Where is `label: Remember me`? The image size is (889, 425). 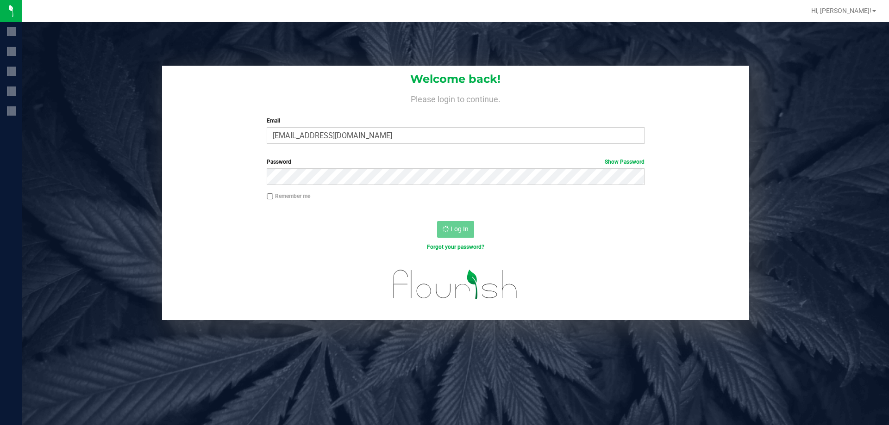 label: Remember me is located at coordinates (288, 196).